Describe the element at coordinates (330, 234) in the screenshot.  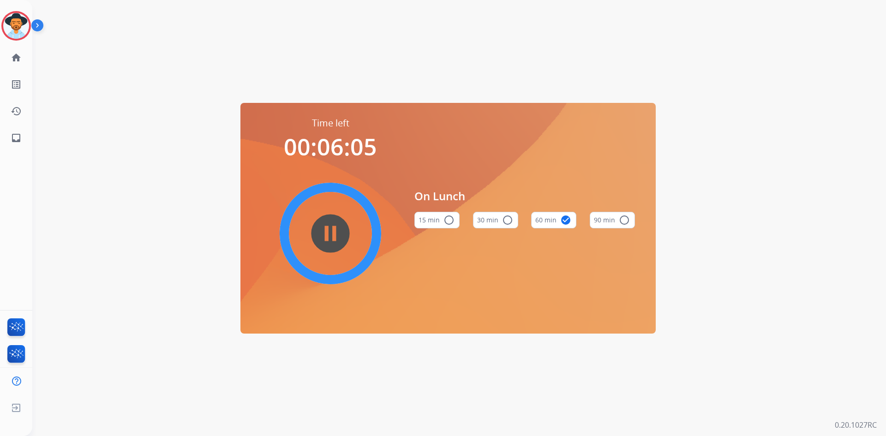
I see `mat-icon: pause_circle_filled` at that location.